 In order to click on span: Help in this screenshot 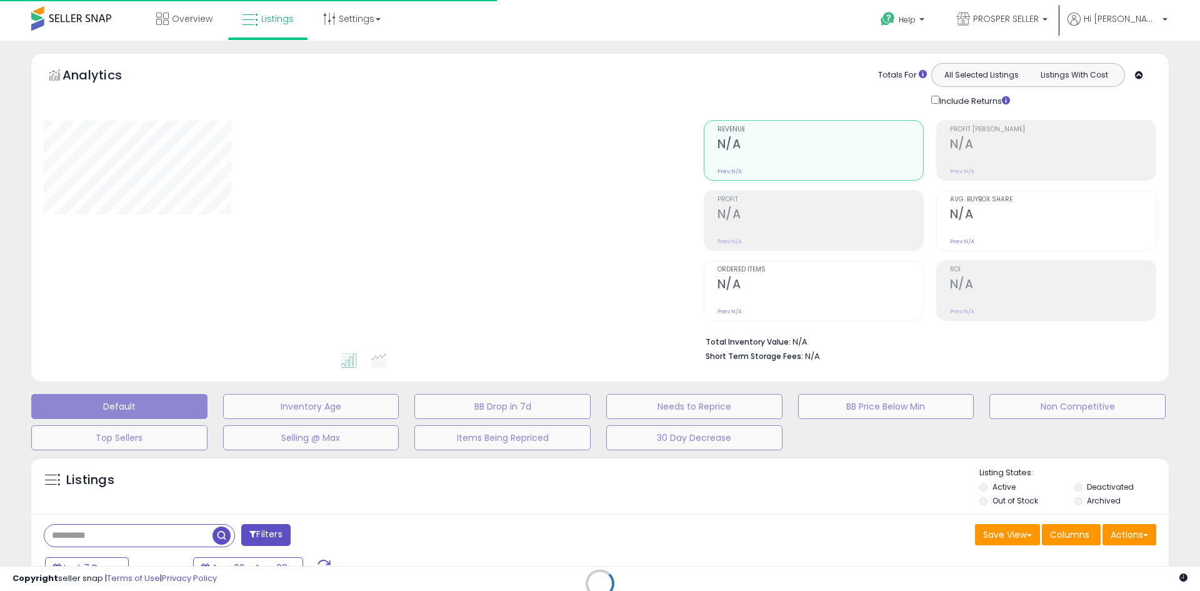, I will do `click(907, 19)`.